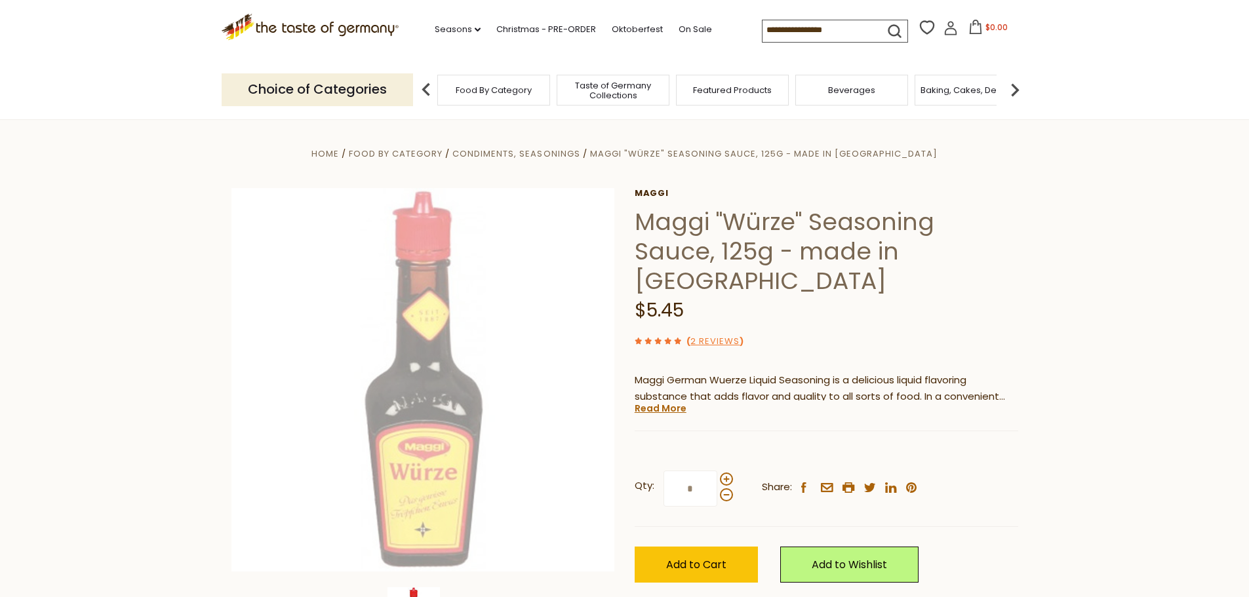 This screenshot has width=1249, height=597. I want to click on a: Beverages, so click(851, 90).